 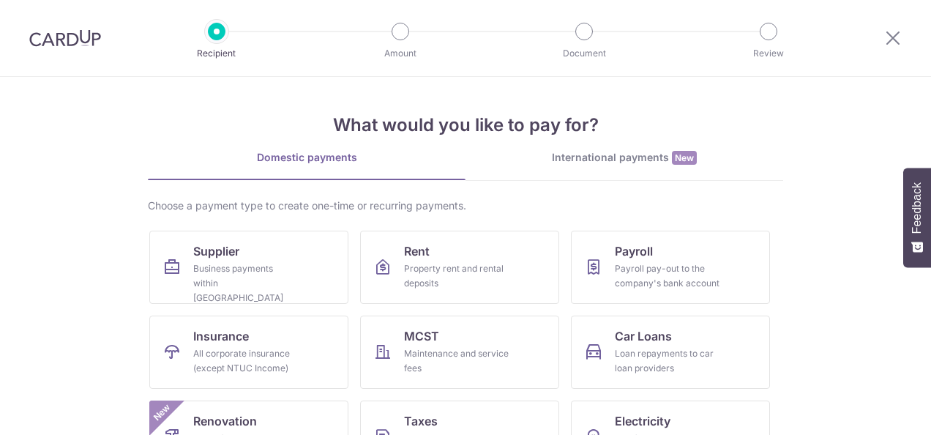 What do you see at coordinates (421, 421) in the screenshot?
I see `span: Taxes` at bounding box center [421, 421].